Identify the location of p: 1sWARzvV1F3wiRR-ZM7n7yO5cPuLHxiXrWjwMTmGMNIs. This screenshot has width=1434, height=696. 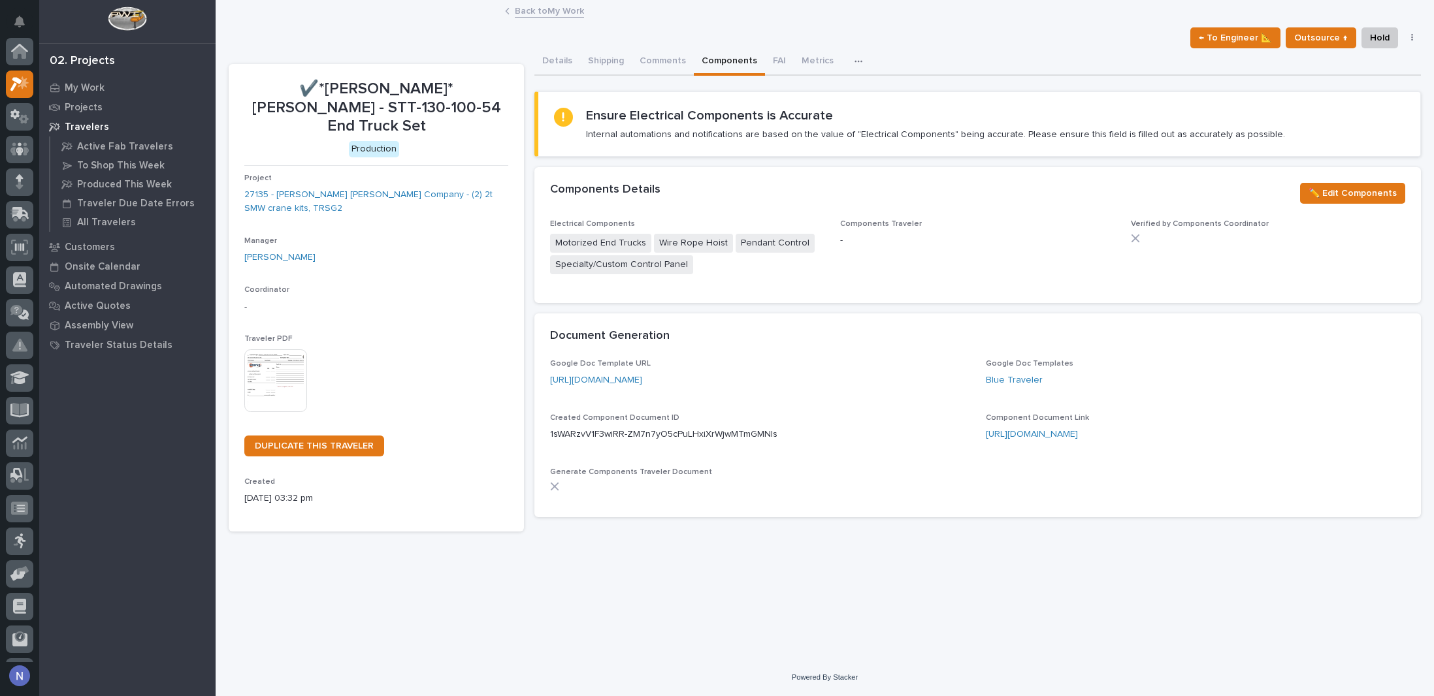
(664, 434).